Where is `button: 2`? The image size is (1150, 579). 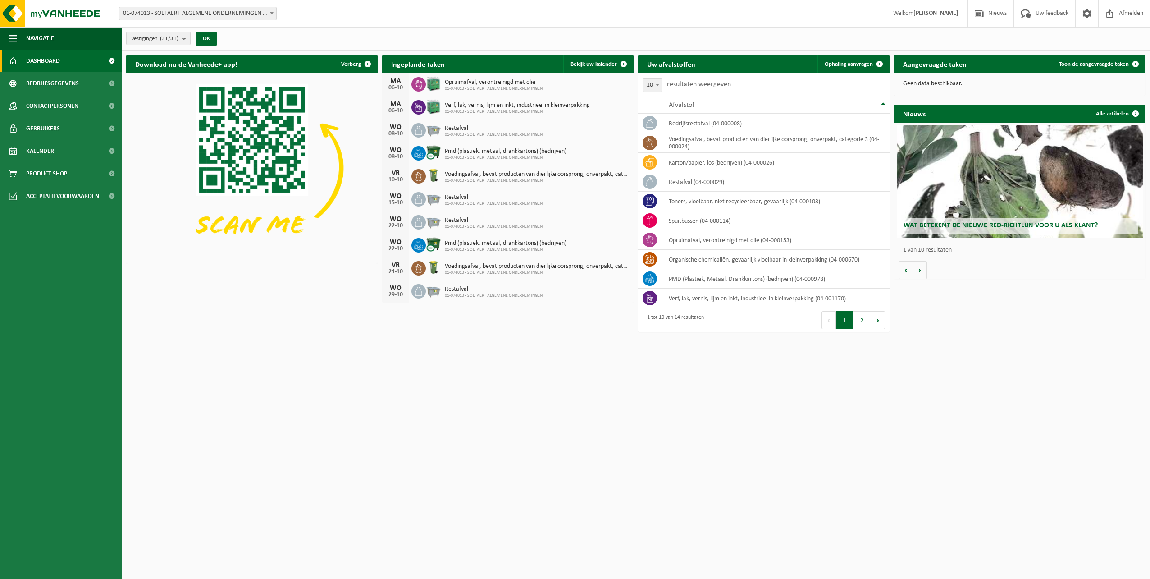 button: 2 is located at coordinates (862, 320).